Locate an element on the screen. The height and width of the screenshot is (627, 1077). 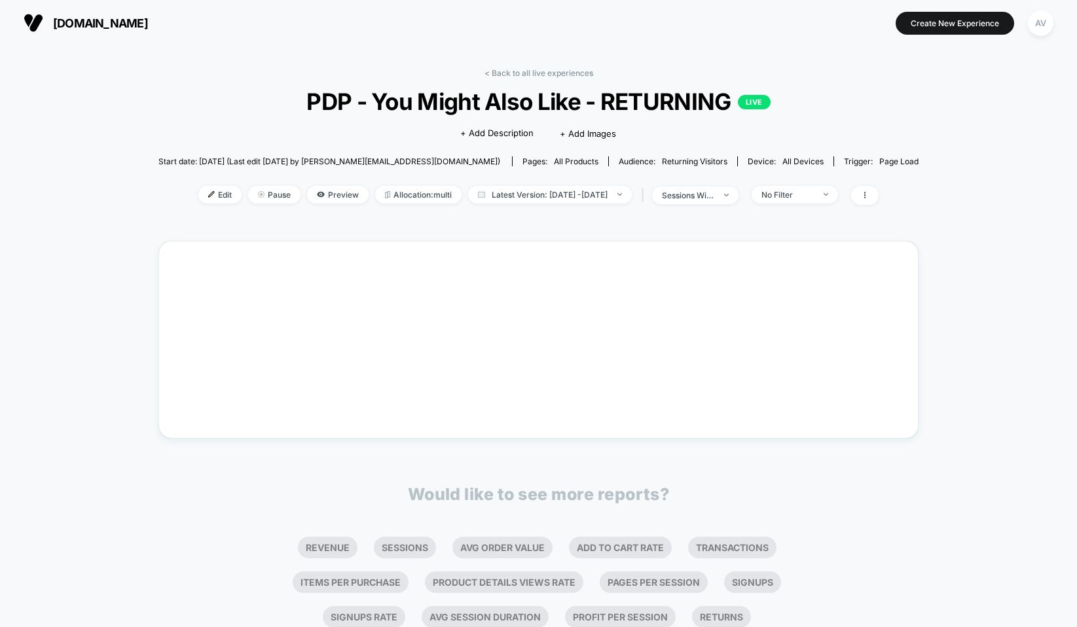
p: LIVE is located at coordinates (754, 102).